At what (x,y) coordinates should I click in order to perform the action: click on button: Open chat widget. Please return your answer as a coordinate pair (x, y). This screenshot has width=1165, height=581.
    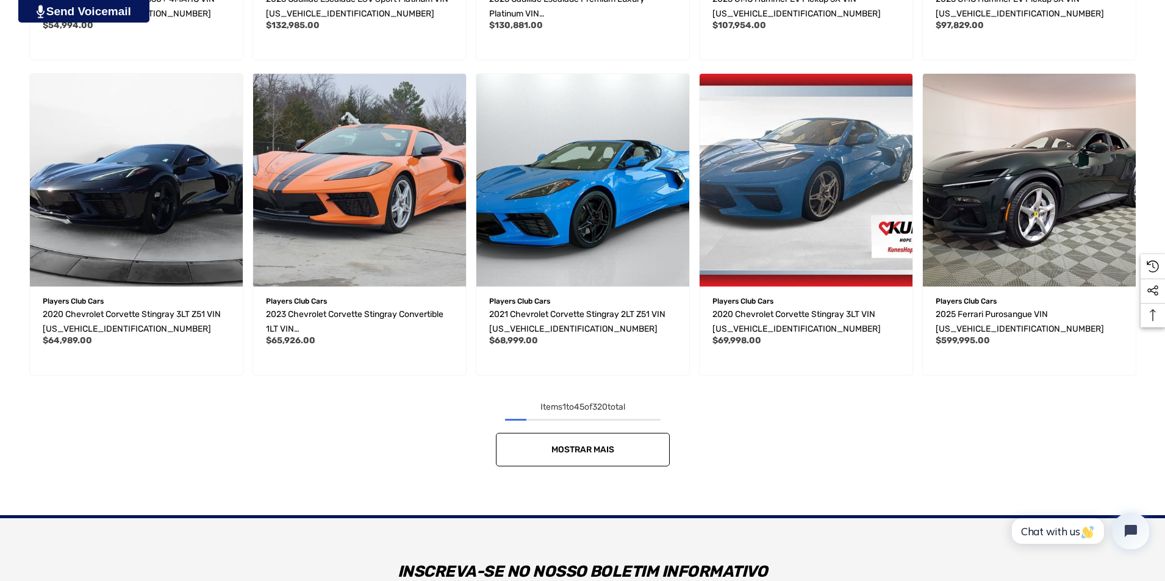
    Looking at the image, I should click on (132, 29).